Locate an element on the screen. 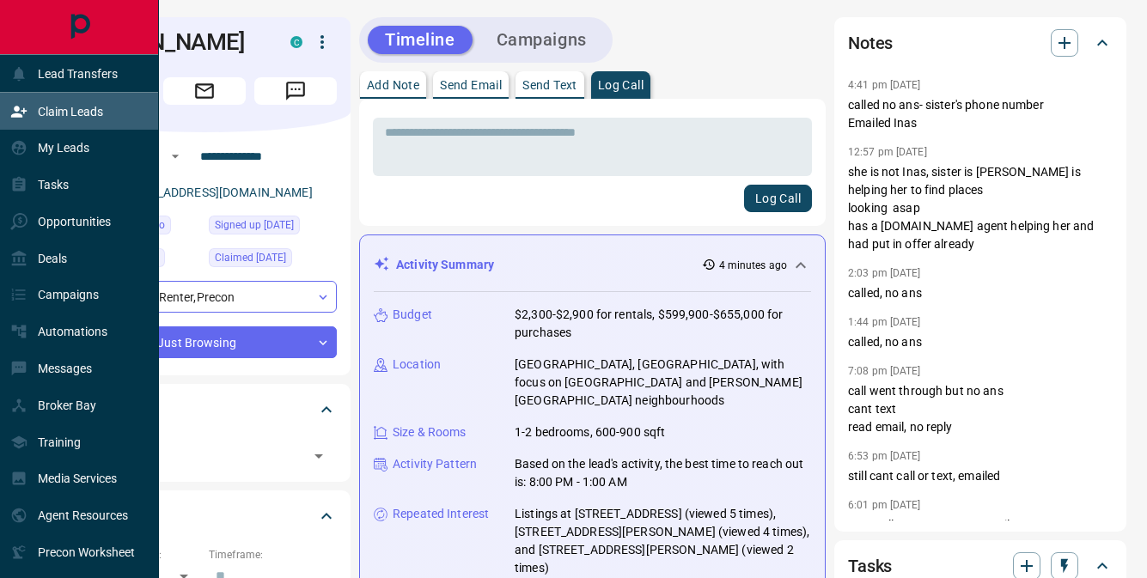  p: Send Email is located at coordinates (471, 85).